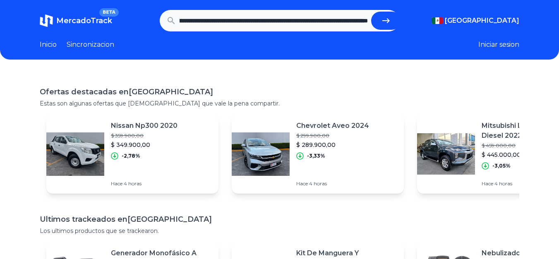 The image size is (559, 259). Describe the element at coordinates (90, 45) in the screenshot. I see `a: Sincronizacion` at that location.